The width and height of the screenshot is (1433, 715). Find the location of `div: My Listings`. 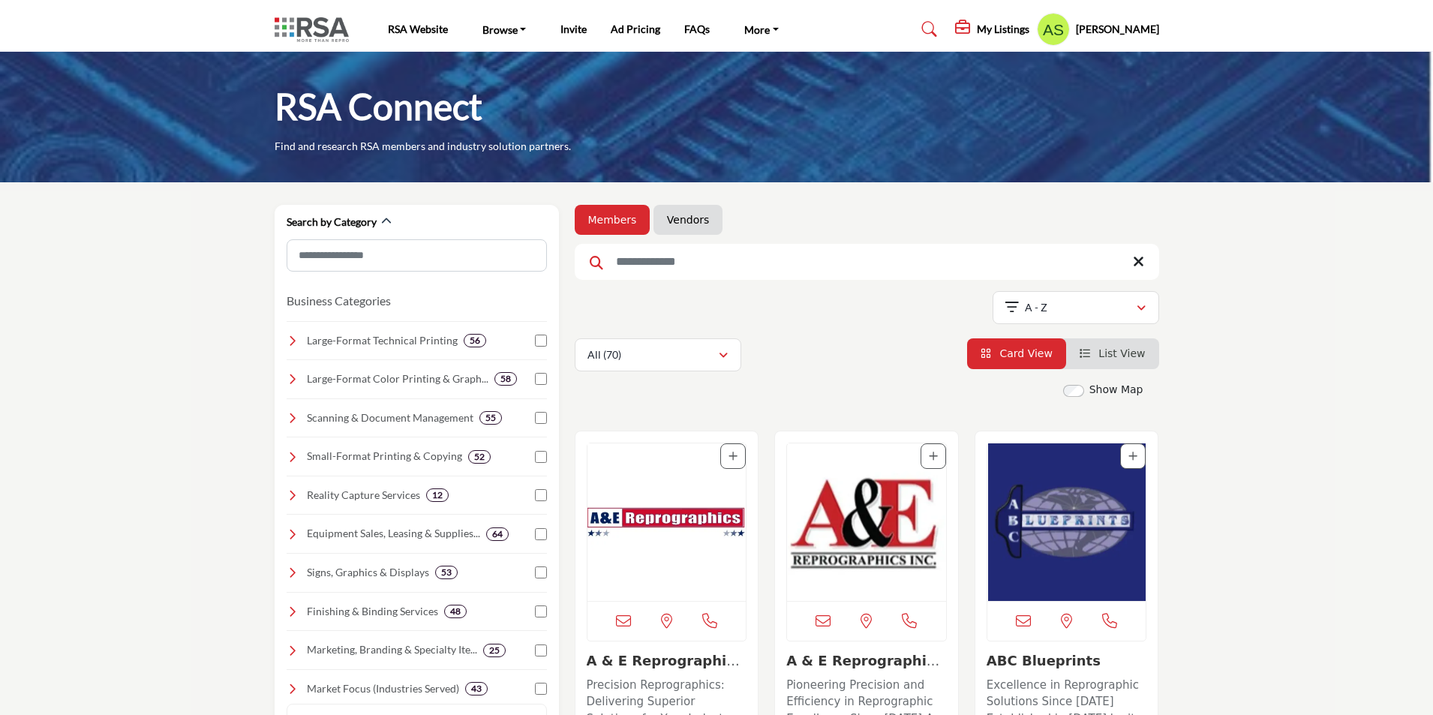

div: My Listings is located at coordinates (992, 29).